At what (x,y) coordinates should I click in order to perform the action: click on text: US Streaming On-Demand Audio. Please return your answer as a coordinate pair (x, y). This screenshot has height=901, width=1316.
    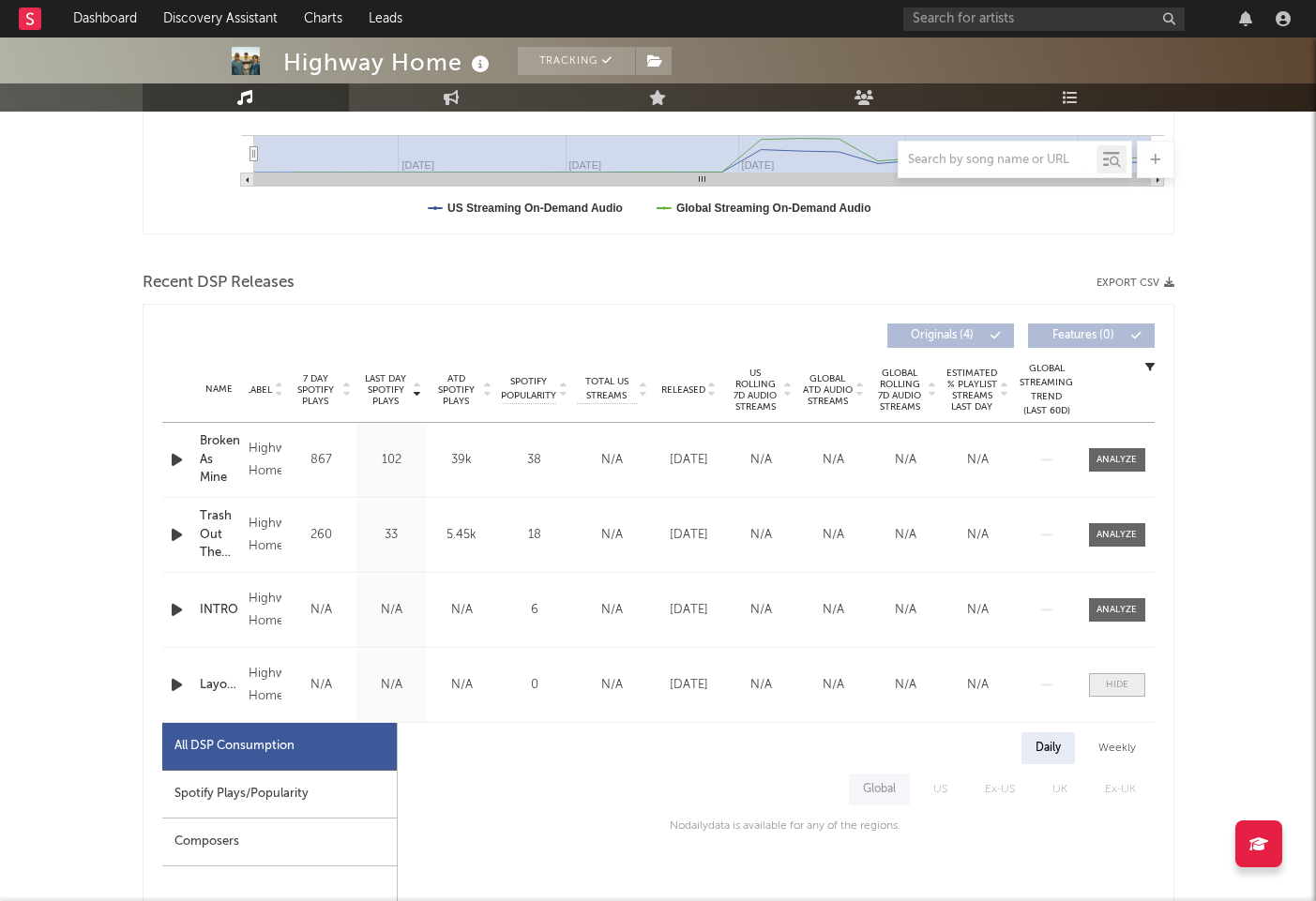
    Looking at the image, I should click on (535, 209).